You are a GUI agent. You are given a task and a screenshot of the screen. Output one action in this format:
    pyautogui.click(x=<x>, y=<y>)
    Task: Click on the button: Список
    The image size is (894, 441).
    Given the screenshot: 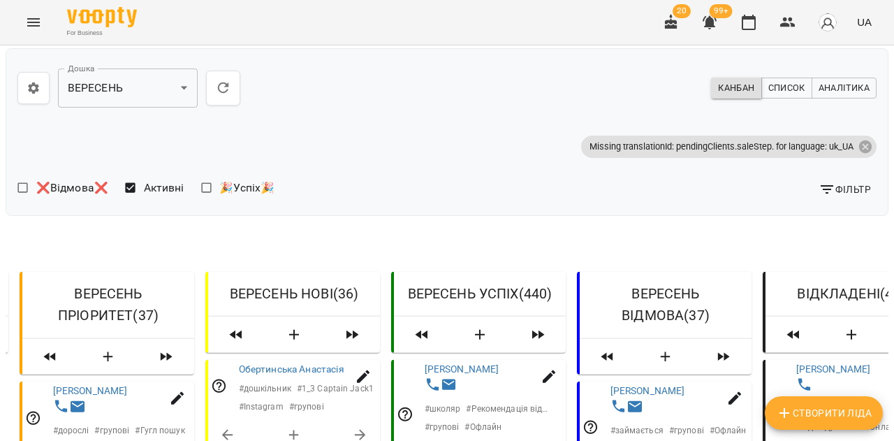 What is the action you would take?
    pyautogui.click(x=786, y=88)
    